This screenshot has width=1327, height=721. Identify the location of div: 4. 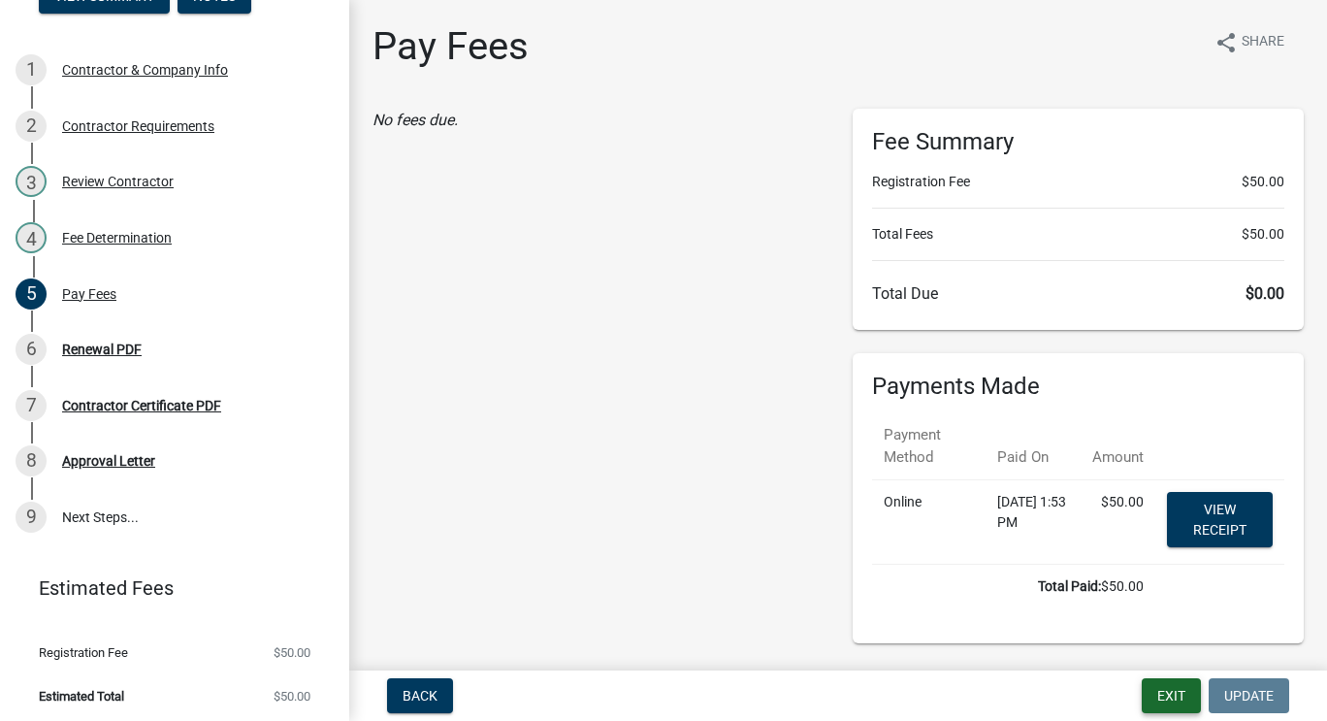
(31, 238).